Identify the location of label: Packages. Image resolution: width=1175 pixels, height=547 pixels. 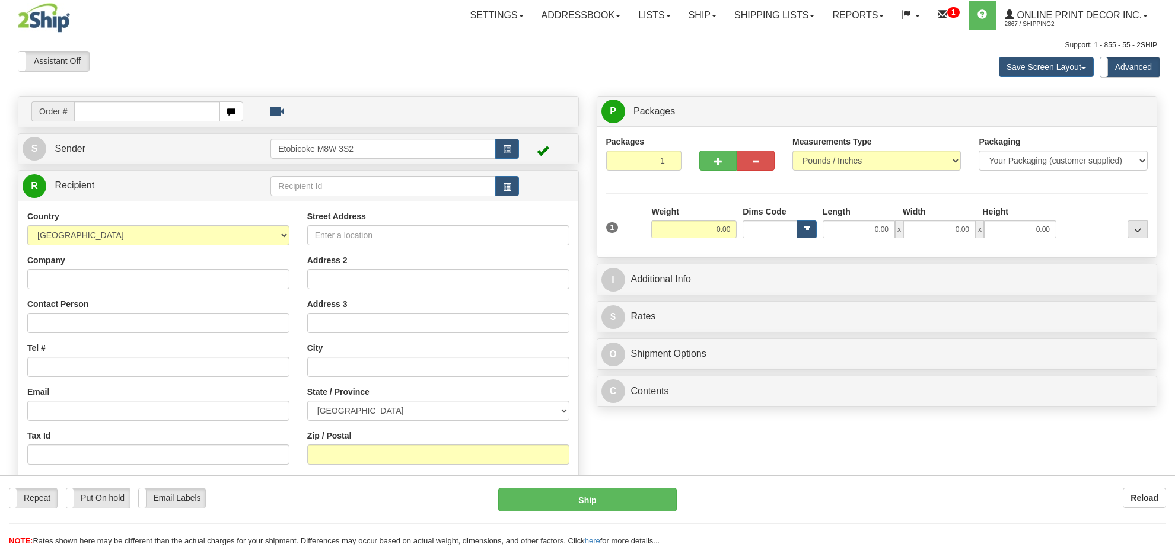
(625, 142).